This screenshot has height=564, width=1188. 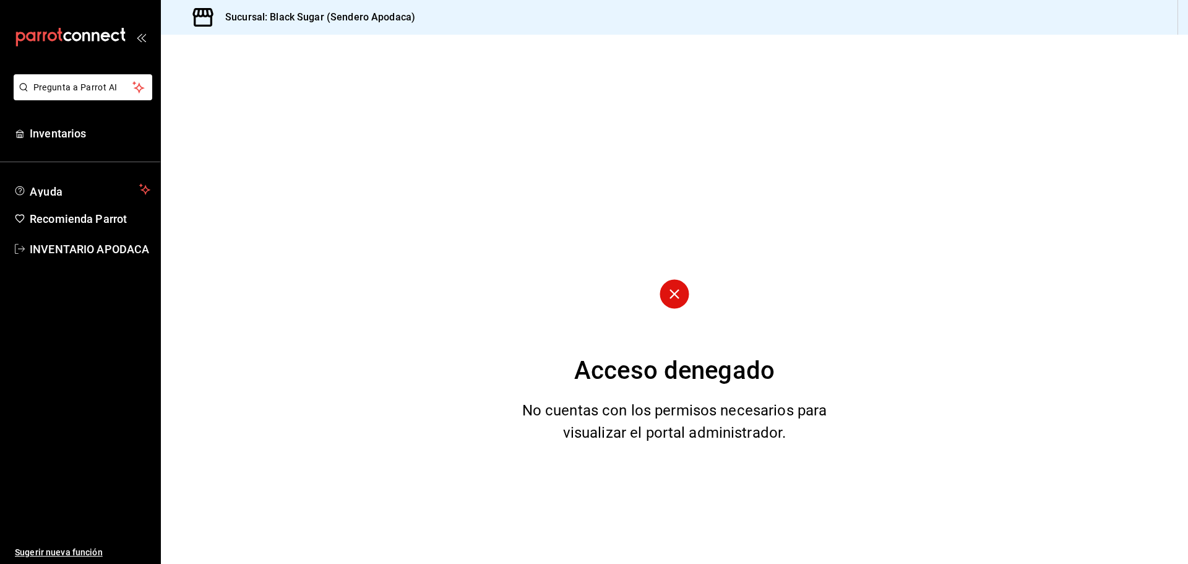 What do you see at coordinates (90, 249) in the screenshot?
I see `span: INVENTARIO APODACA` at bounding box center [90, 249].